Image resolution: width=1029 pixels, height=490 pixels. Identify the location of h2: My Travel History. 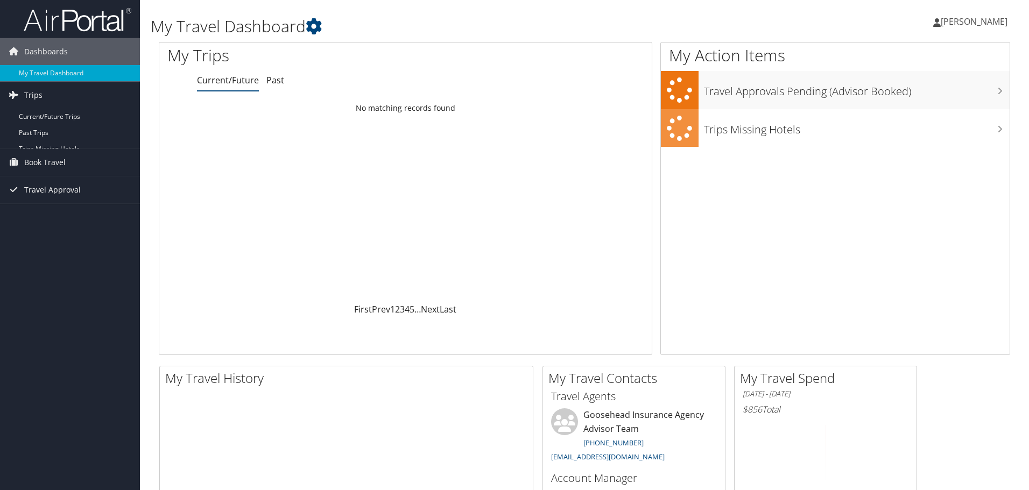
(349, 378).